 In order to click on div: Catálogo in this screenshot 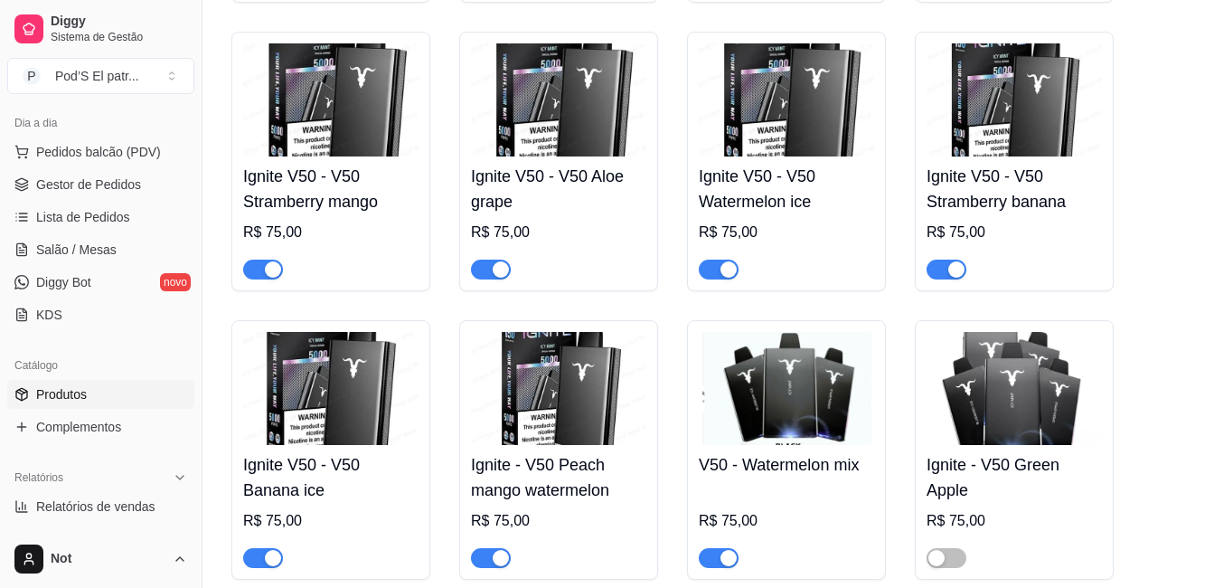, I will do `click(100, 365)`.